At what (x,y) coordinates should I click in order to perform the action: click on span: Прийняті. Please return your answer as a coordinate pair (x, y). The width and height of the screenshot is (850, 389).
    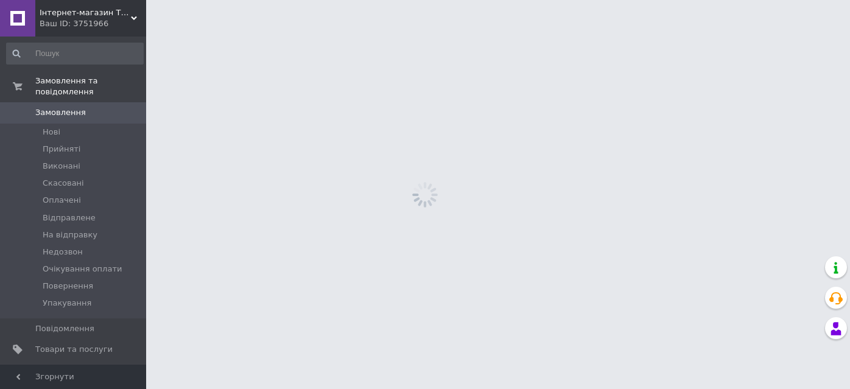
    Looking at the image, I should click on (62, 149).